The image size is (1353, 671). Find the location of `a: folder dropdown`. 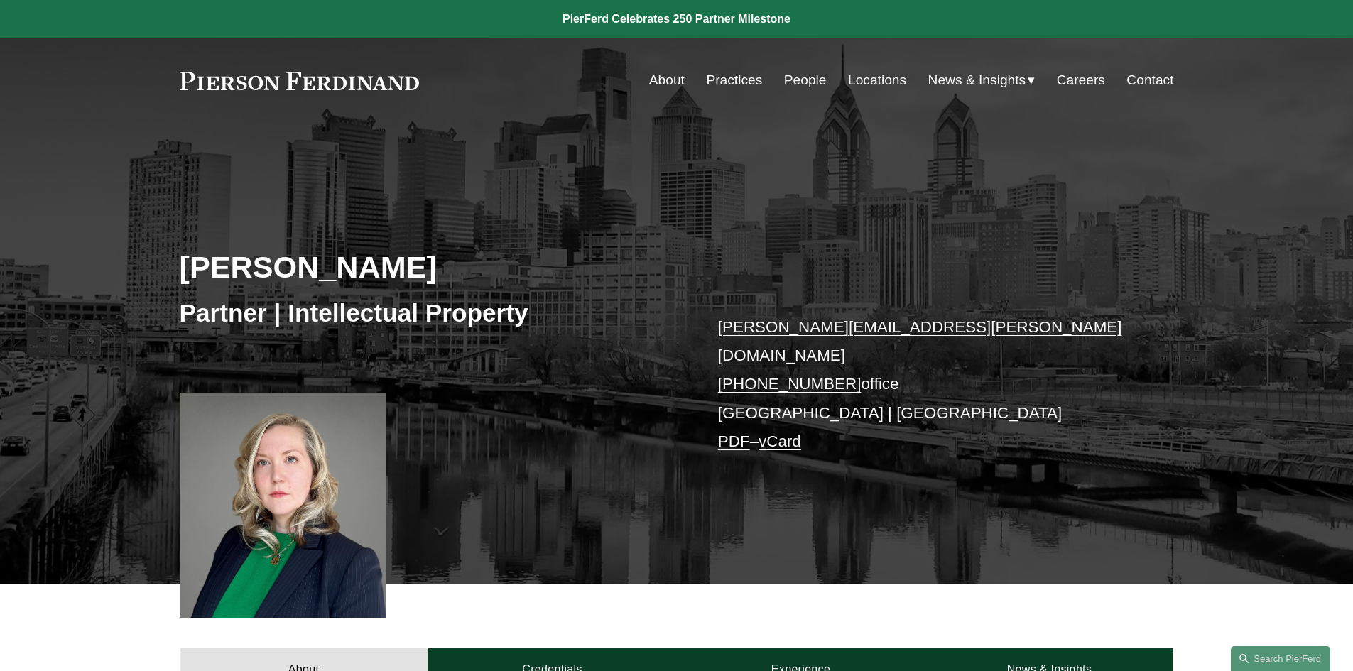

a: folder dropdown is located at coordinates (982, 80).